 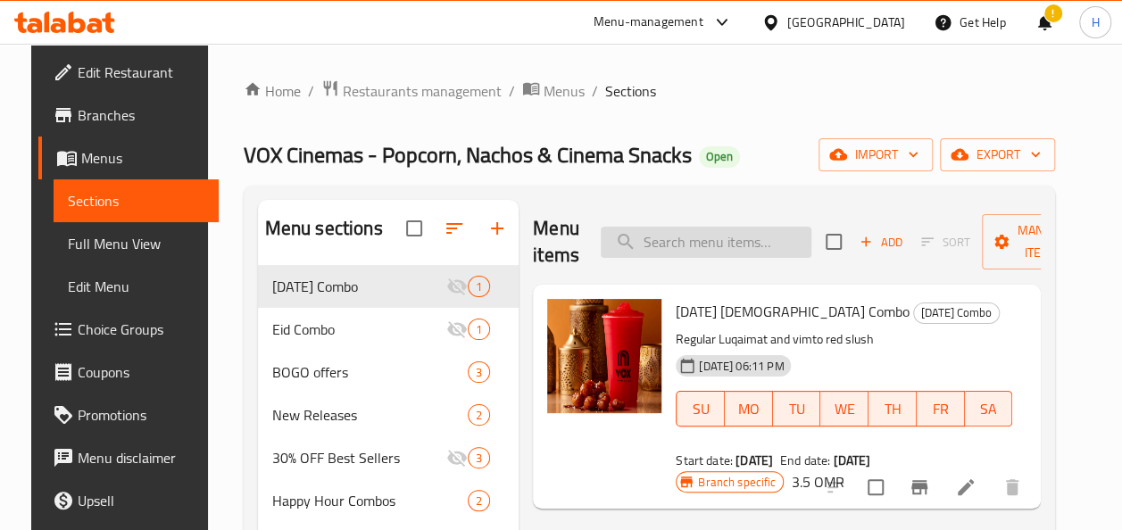 I want to click on button: TU, so click(x=797, y=409).